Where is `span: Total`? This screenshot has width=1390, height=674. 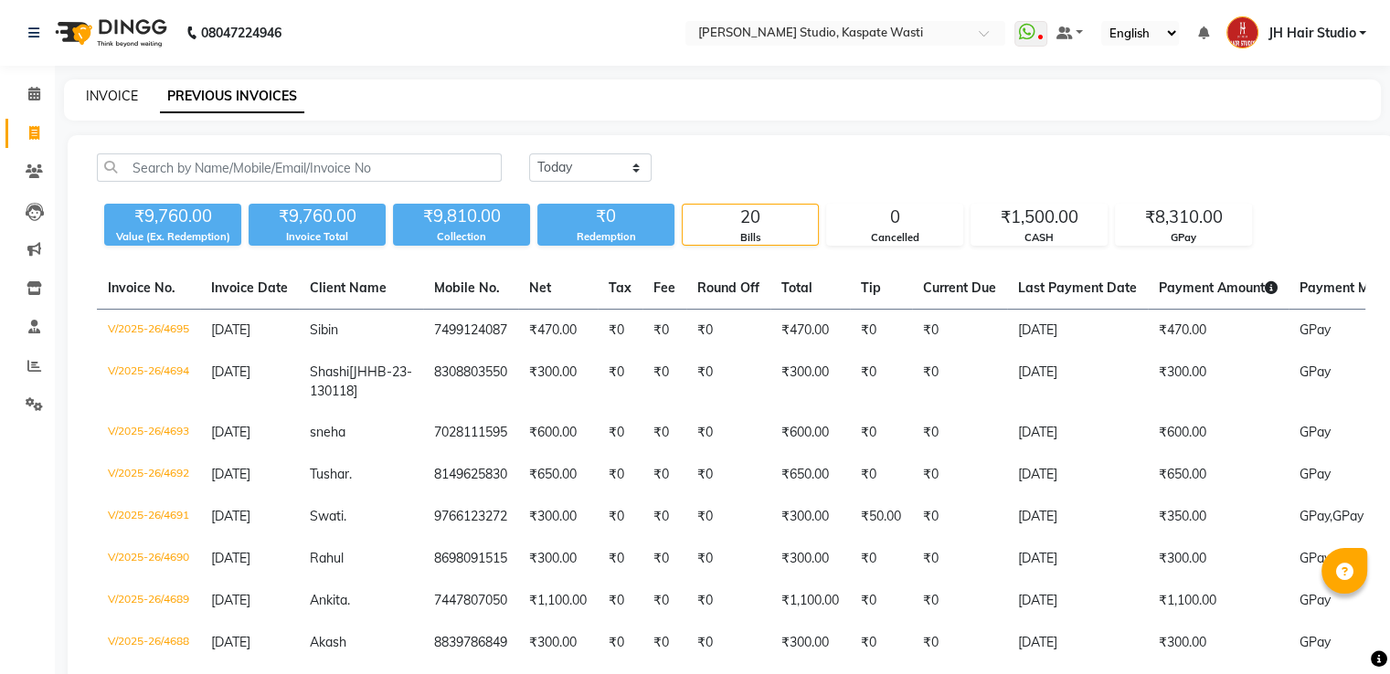 span: Total is located at coordinates (797, 288).